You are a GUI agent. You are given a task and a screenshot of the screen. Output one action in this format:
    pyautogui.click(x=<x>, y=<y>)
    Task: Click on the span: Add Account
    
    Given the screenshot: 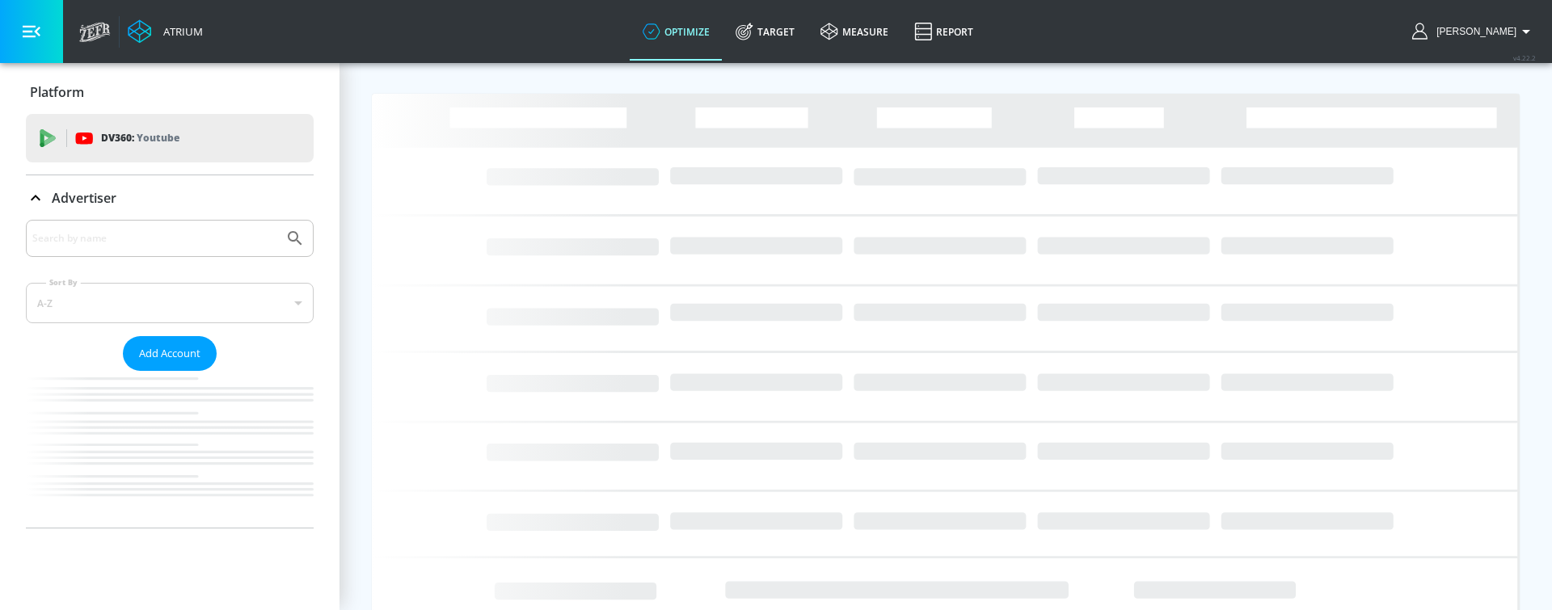 What is the action you would take?
    pyautogui.click(x=170, y=353)
    